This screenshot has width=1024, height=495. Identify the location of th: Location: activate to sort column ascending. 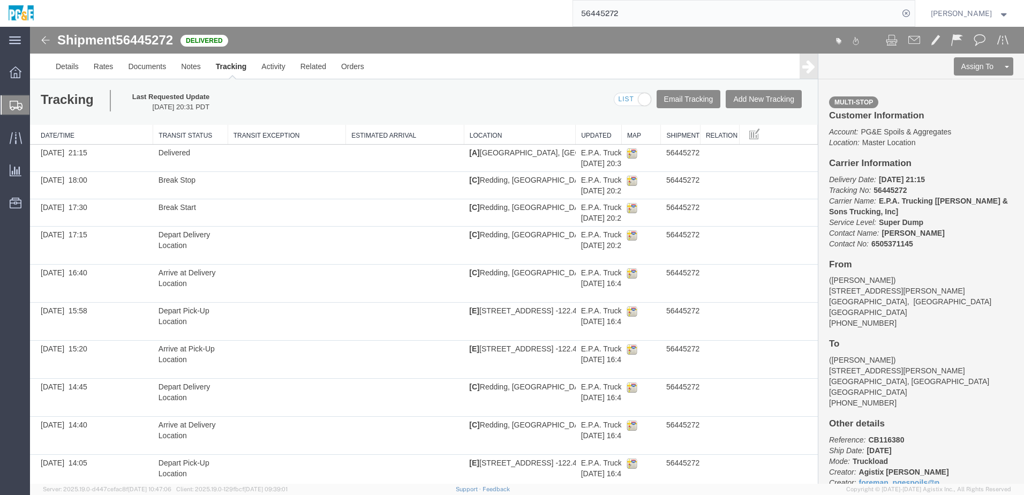
(490, 108).